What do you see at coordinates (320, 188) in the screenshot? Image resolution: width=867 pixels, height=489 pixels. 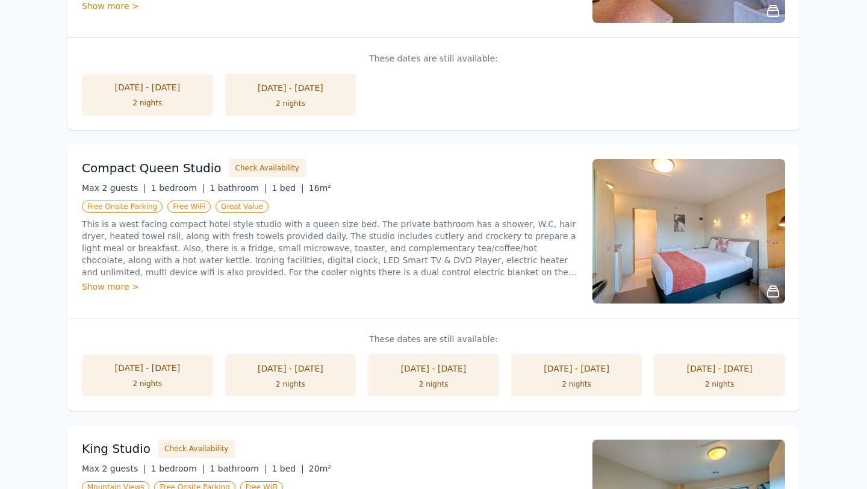 I see `span: 16m²` at bounding box center [320, 188].